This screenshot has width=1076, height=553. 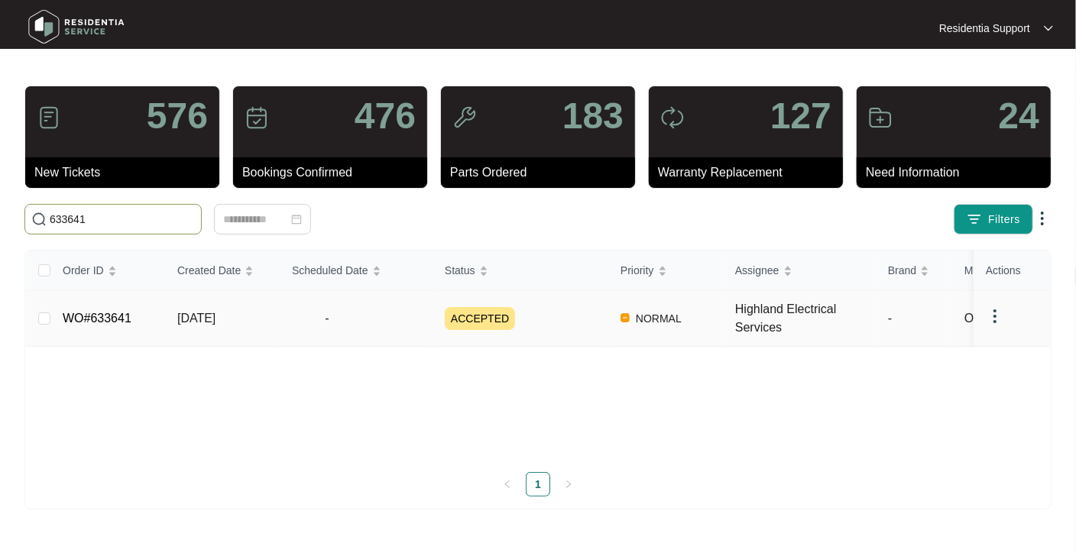 I want to click on div: Highland Electrical Services, so click(x=806, y=319).